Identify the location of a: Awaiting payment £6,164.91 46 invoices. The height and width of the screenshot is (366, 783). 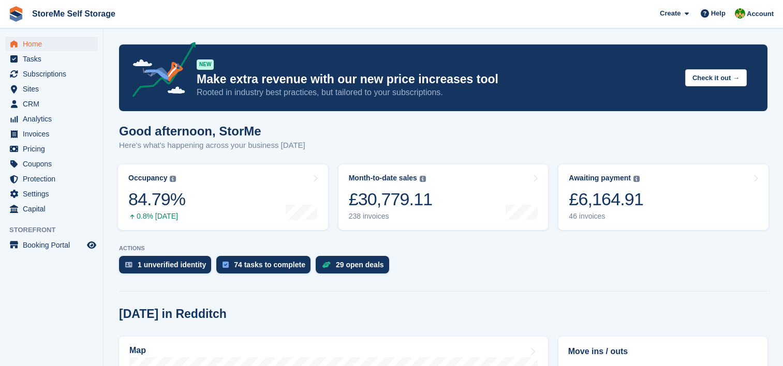
(663, 197).